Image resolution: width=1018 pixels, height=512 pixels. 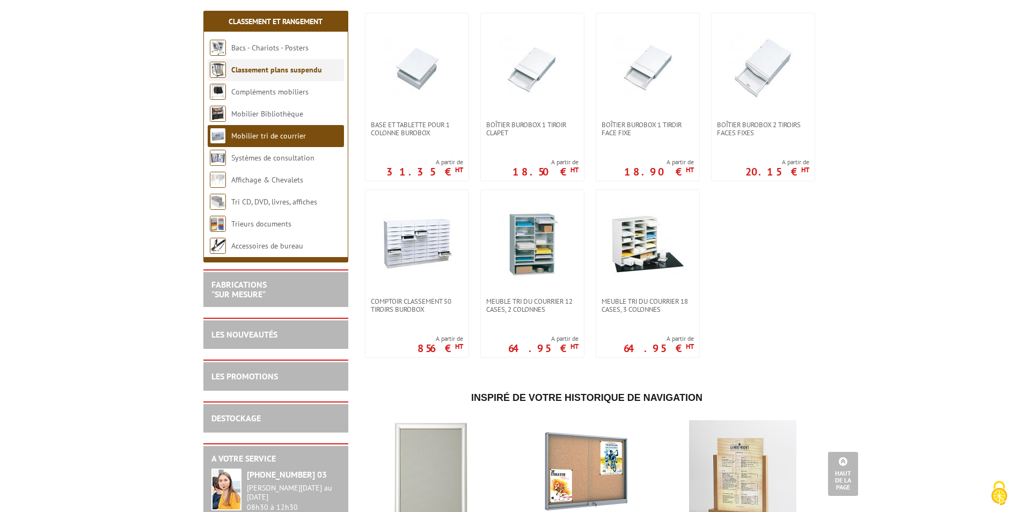 What do you see at coordinates (261, 224) in the screenshot?
I see `a: Trieurs documents` at bounding box center [261, 224].